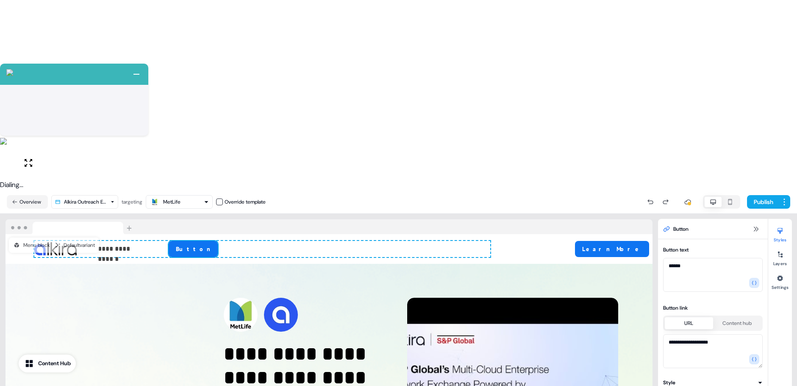 Image resolution: width=797 pixels, height=386 pixels. Describe the element at coordinates (763, 202) in the screenshot. I see `button: Publish` at that location.